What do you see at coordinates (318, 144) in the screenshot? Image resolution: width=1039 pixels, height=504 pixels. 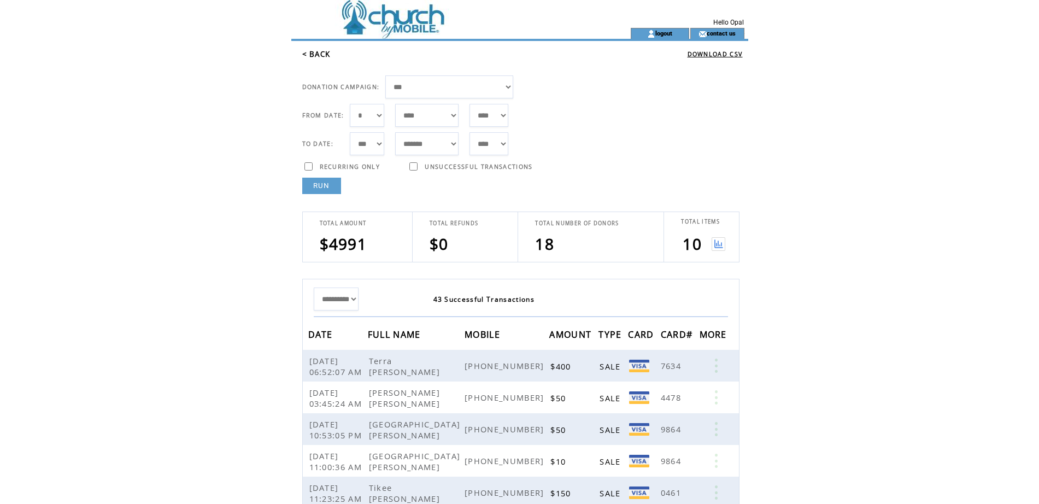 I see `span: TO DATE:` at bounding box center [318, 144].